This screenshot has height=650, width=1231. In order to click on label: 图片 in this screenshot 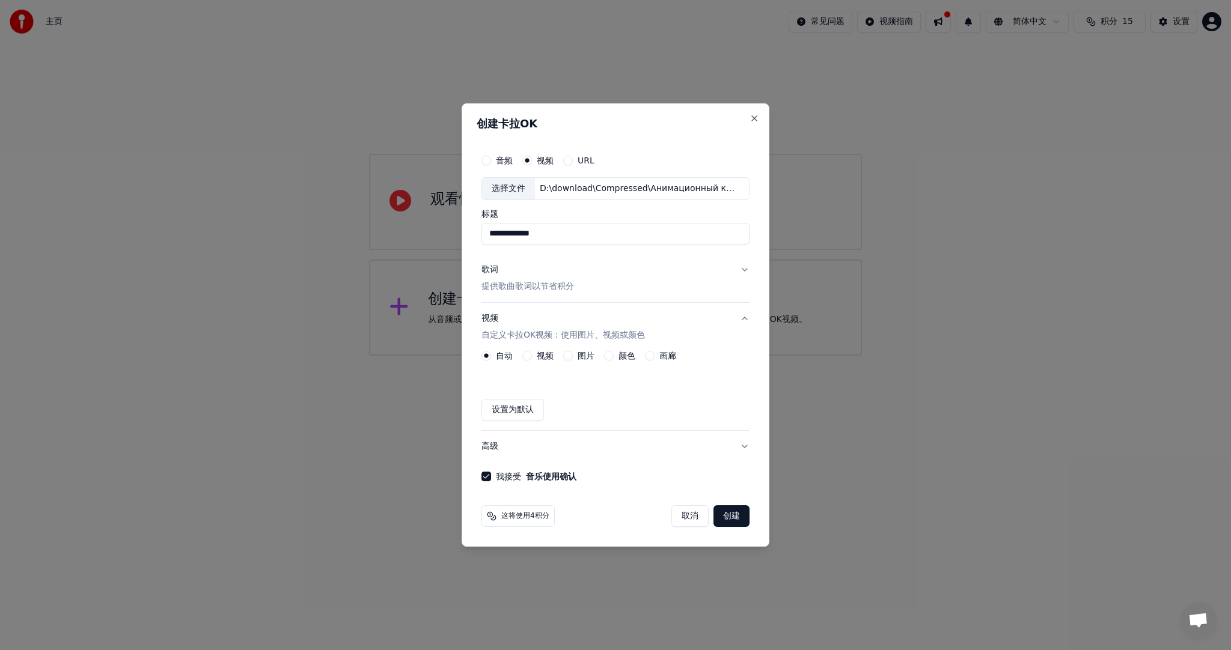, I will do `click(586, 356)`.